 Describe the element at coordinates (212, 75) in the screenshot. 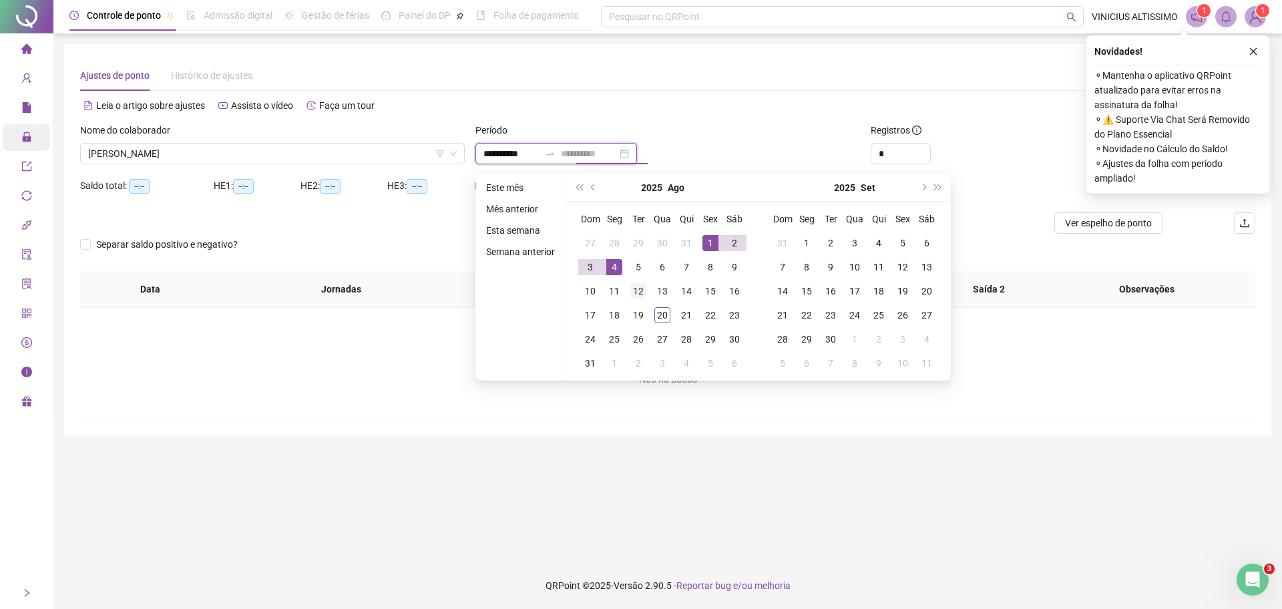

I see `span: Histórico de ajustes` at that location.